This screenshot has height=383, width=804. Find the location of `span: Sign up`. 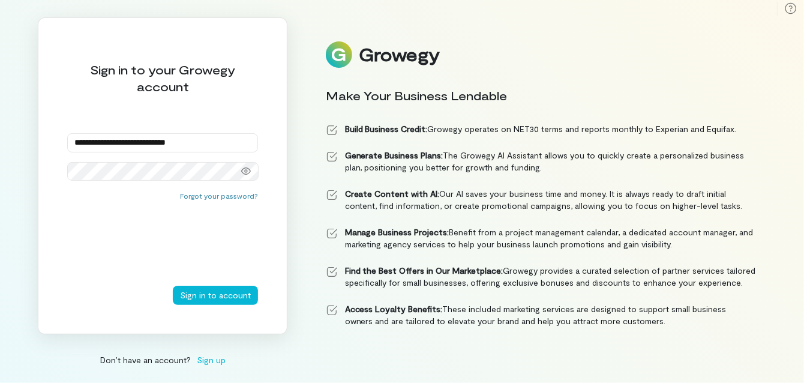

span: Sign up is located at coordinates (211, 359).